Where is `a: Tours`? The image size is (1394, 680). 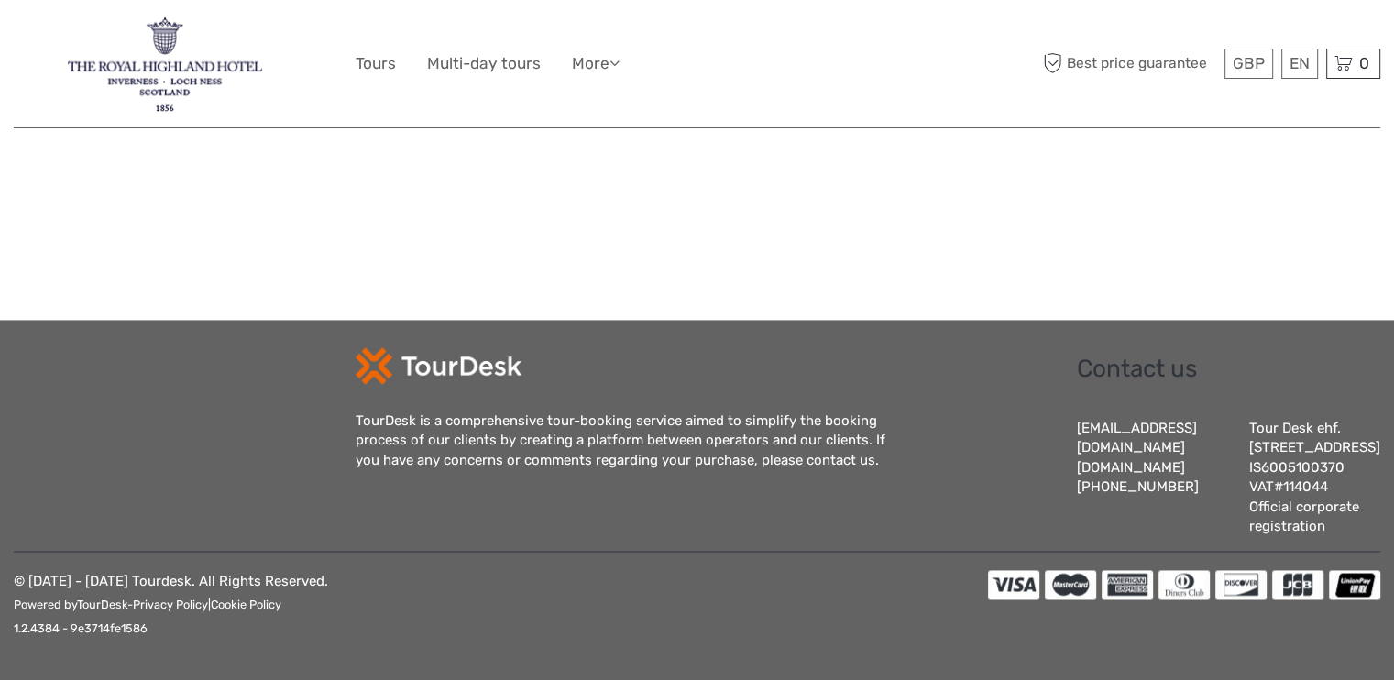
a: Tours is located at coordinates (376, 63).